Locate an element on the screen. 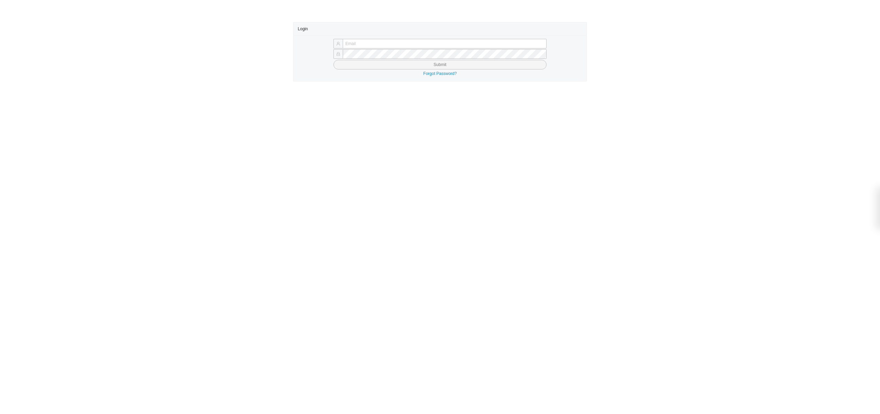 The height and width of the screenshot is (414, 880). a: Forgot Password? is located at coordinates (440, 74).